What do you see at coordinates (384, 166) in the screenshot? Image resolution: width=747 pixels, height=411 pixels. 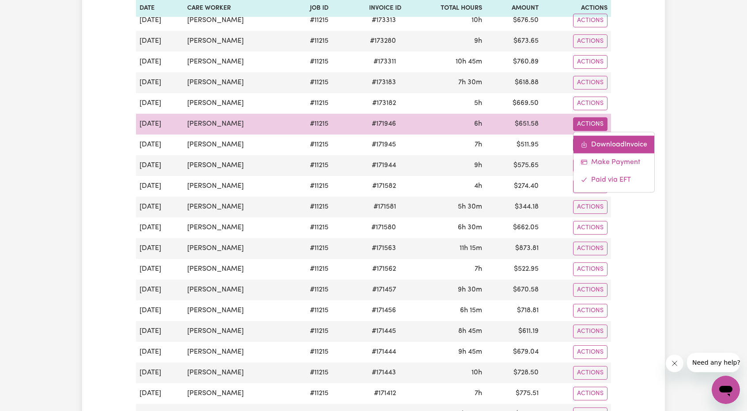 I see `span: # 171944` at bounding box center [384, 166].